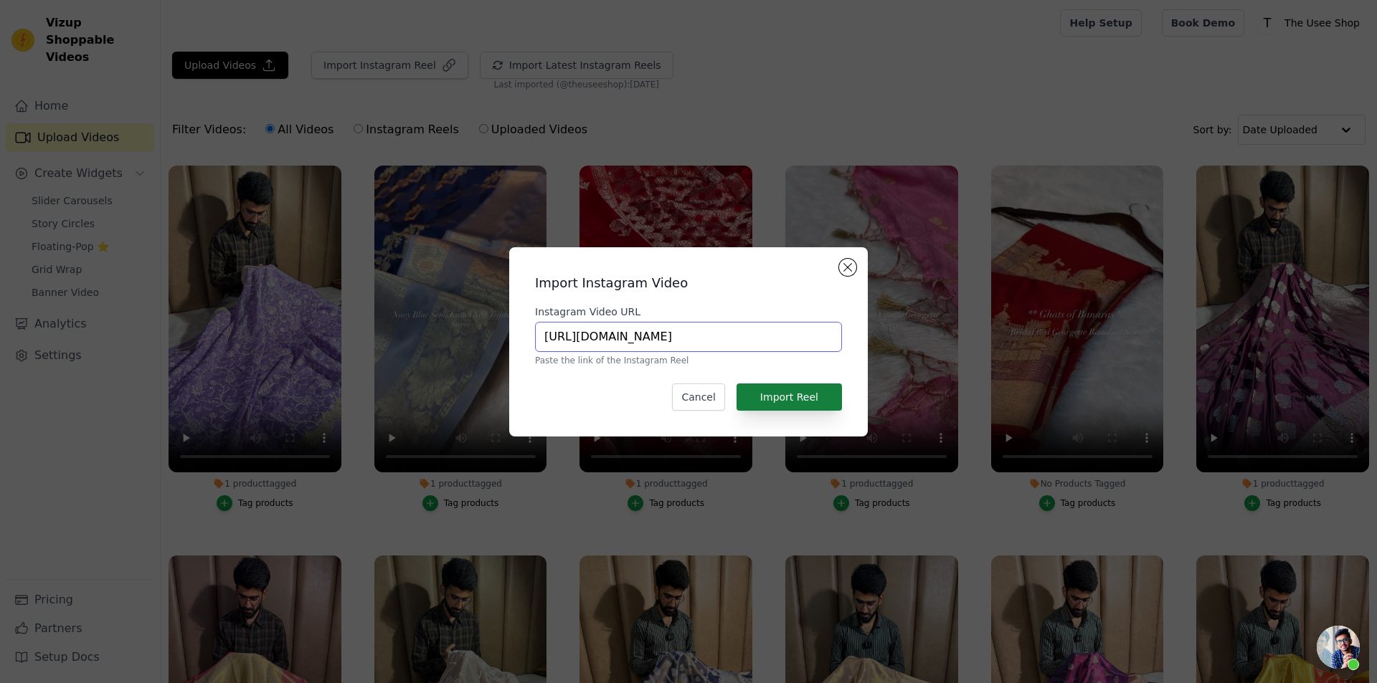 The image size is (1377, 683). Describe the element at coordinates (688, 361) in the screenshot. I see `p: Paste the link of the Instagram Reel` at that location.